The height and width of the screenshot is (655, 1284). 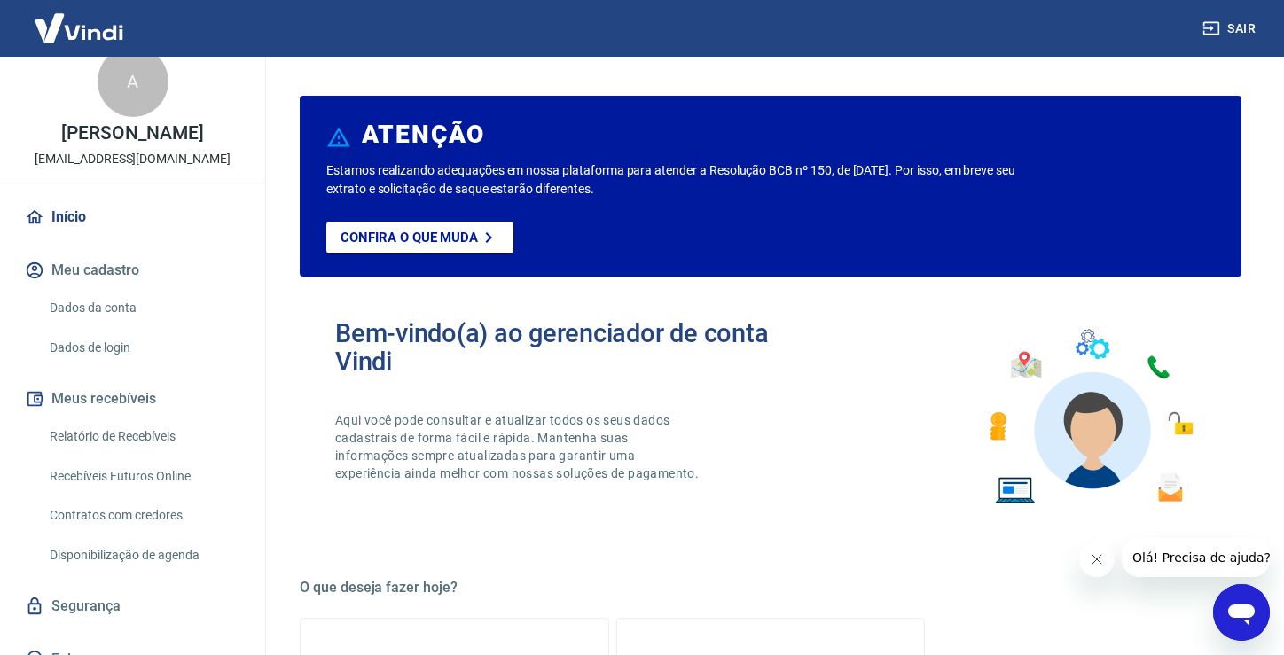 What do you see at coordinates (519, 447) in the screenshot?
I see `p: Aqui você pode consultar e atualizar todos os seus dados cadastrais de forma fácil e rápida. Mant...` at bounding box center [519, 447].